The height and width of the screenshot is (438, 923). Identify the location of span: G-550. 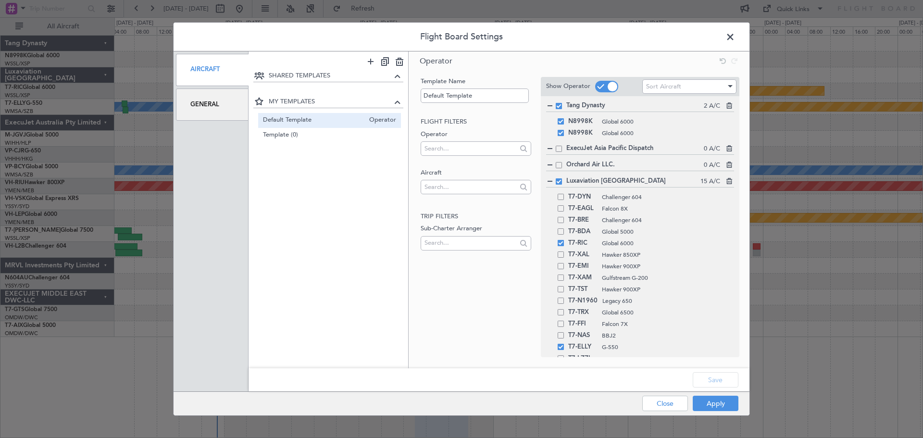
(668, 347).